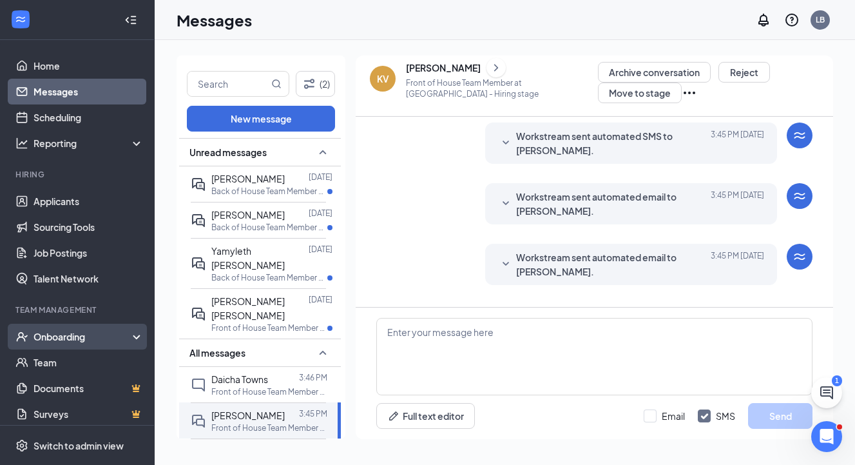 The height and width of the screenshot is (465, 855). I want to click on svg: MagnifyingGlass, so click(276, 84).